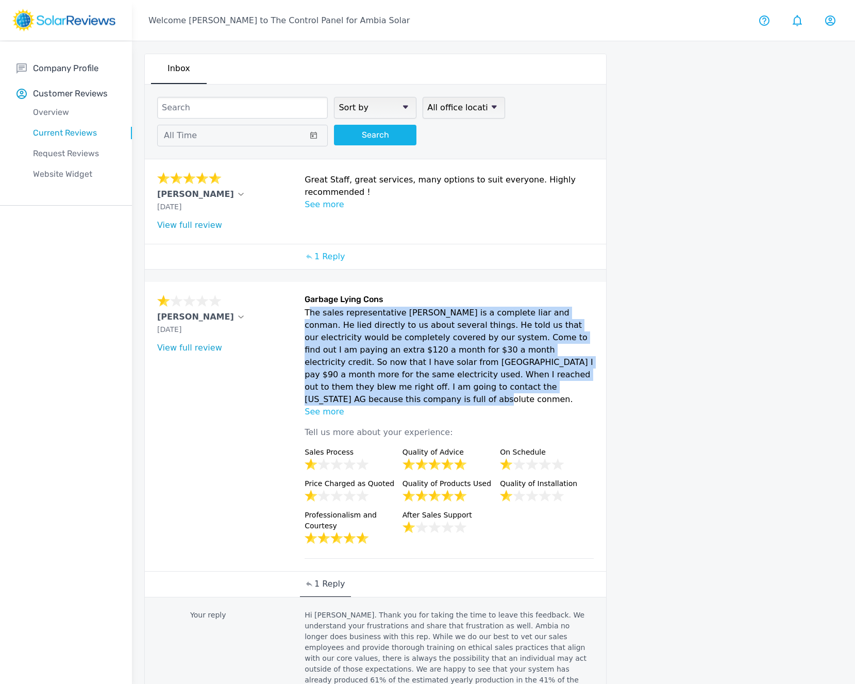  I want to click on p: Website Widget, so click(74, 174).